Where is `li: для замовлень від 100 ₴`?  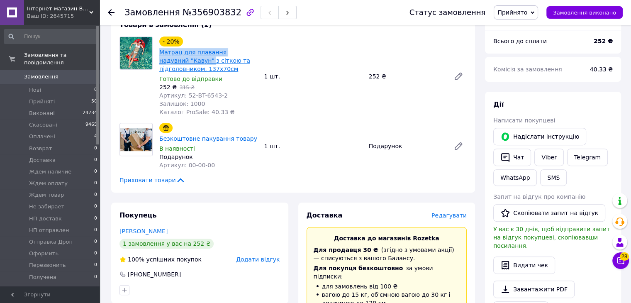 li: для замовлень від 100 ₴ is located at coordinates (386, 286).